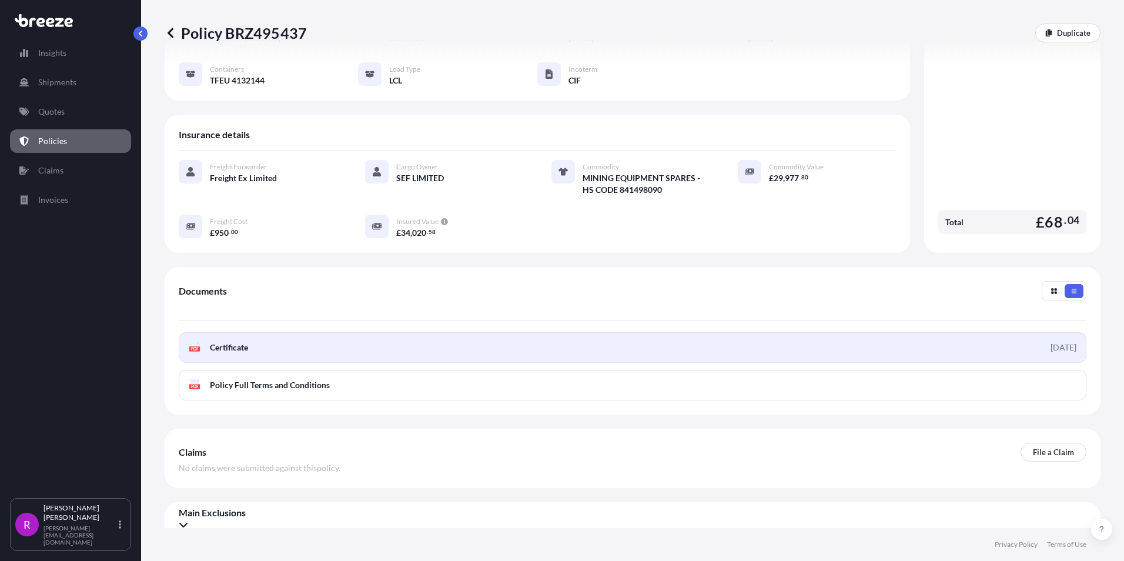 The width and height of the screenshot is (1124, 561). Describe the element at coordinates (1054, 452) in the screenshot. I see `a: File a Claim` at that location.